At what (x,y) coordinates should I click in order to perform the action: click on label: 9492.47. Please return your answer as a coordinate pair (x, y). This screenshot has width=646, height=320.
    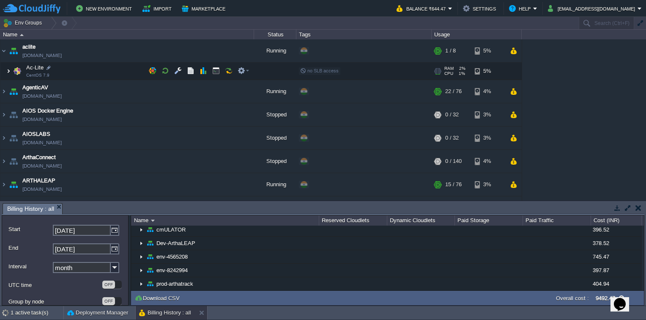
    Looking at the image, I should click on (606, 298).